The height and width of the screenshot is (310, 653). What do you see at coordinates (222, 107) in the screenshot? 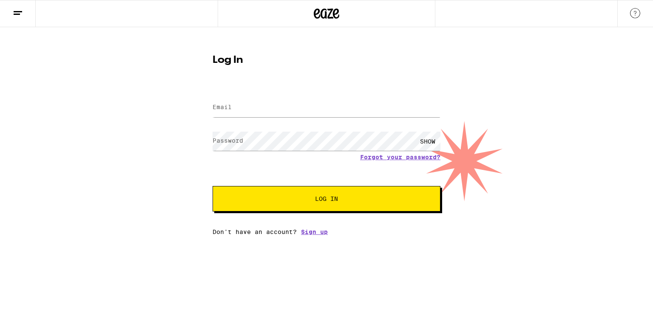
I see `label: Email` at bounding box center [222, 107].